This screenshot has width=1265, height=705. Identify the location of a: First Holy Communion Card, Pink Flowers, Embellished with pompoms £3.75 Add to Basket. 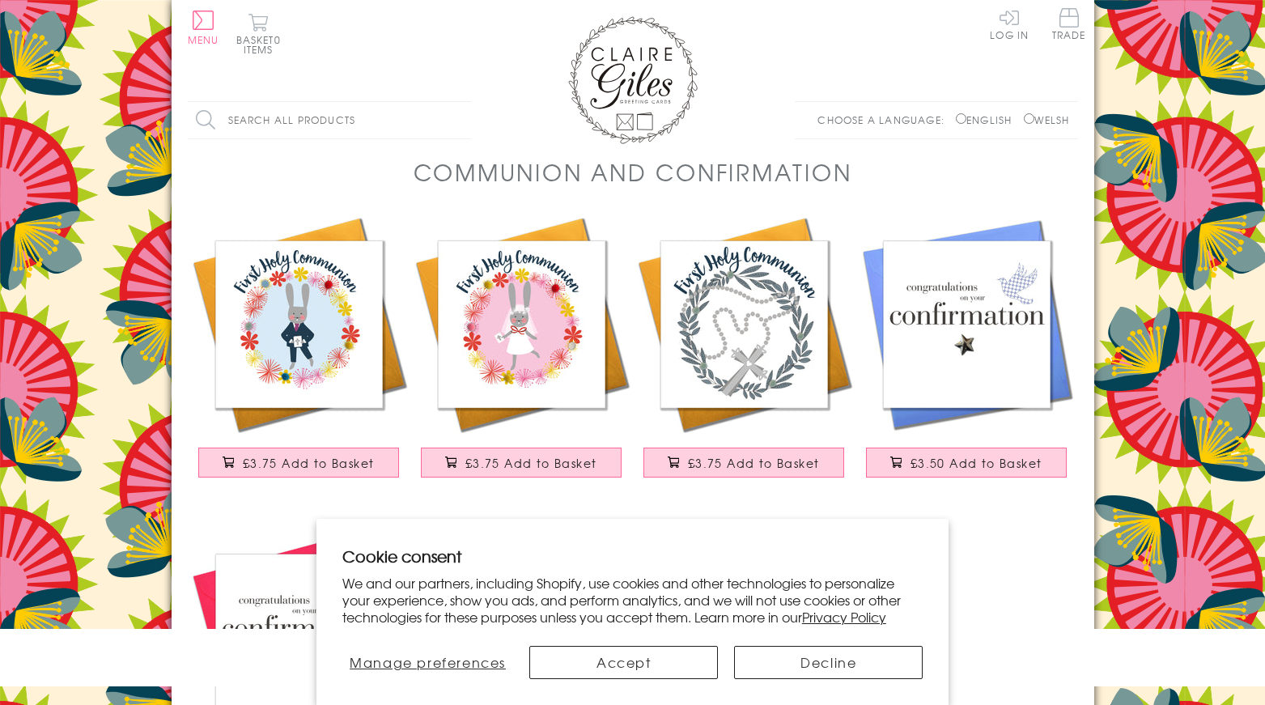
(521, 353).